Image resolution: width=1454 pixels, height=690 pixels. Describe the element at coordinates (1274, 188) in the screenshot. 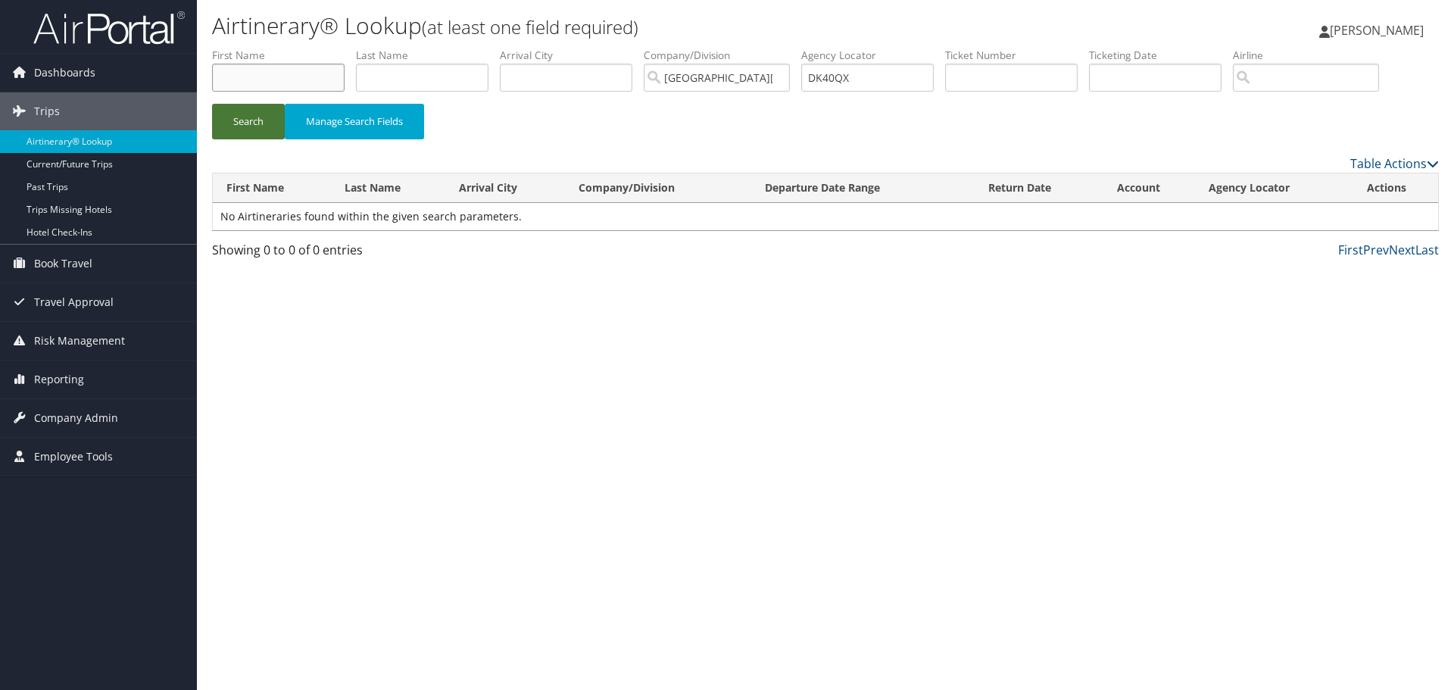

I see `th: Agency Locator: activate to sort column ascending` at that location.